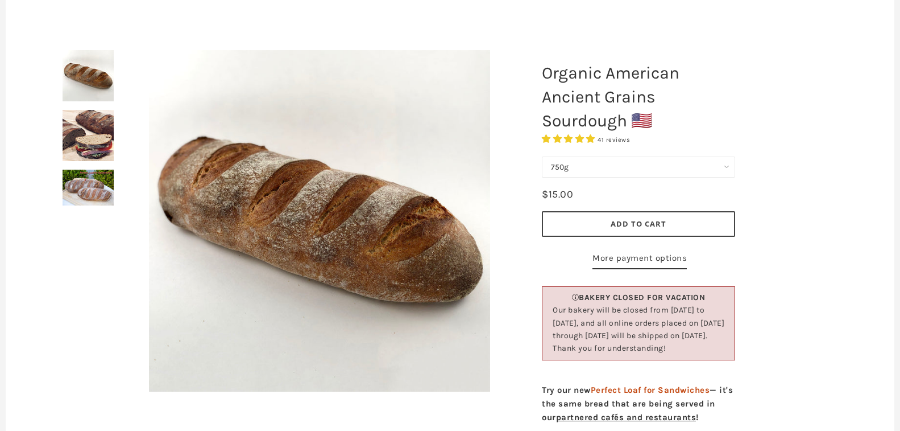 The image size is (900, 431). Describe the element at coordinates (319, 221) in the screenshot. I see `a: Organic American Ancient Grains Sourdough 🇺🇸` at that location.